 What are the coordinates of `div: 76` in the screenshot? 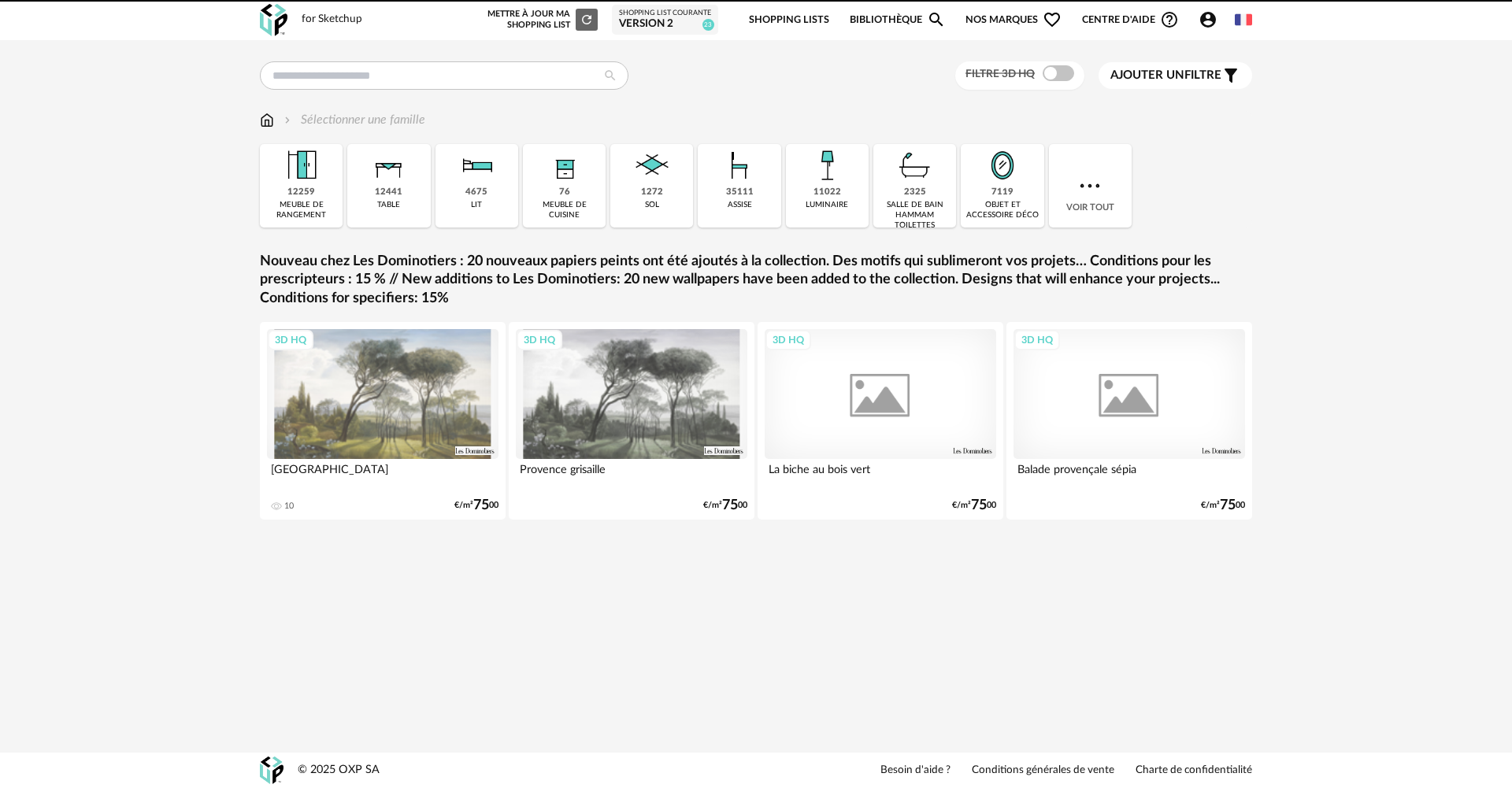 It's located at (565, 192).